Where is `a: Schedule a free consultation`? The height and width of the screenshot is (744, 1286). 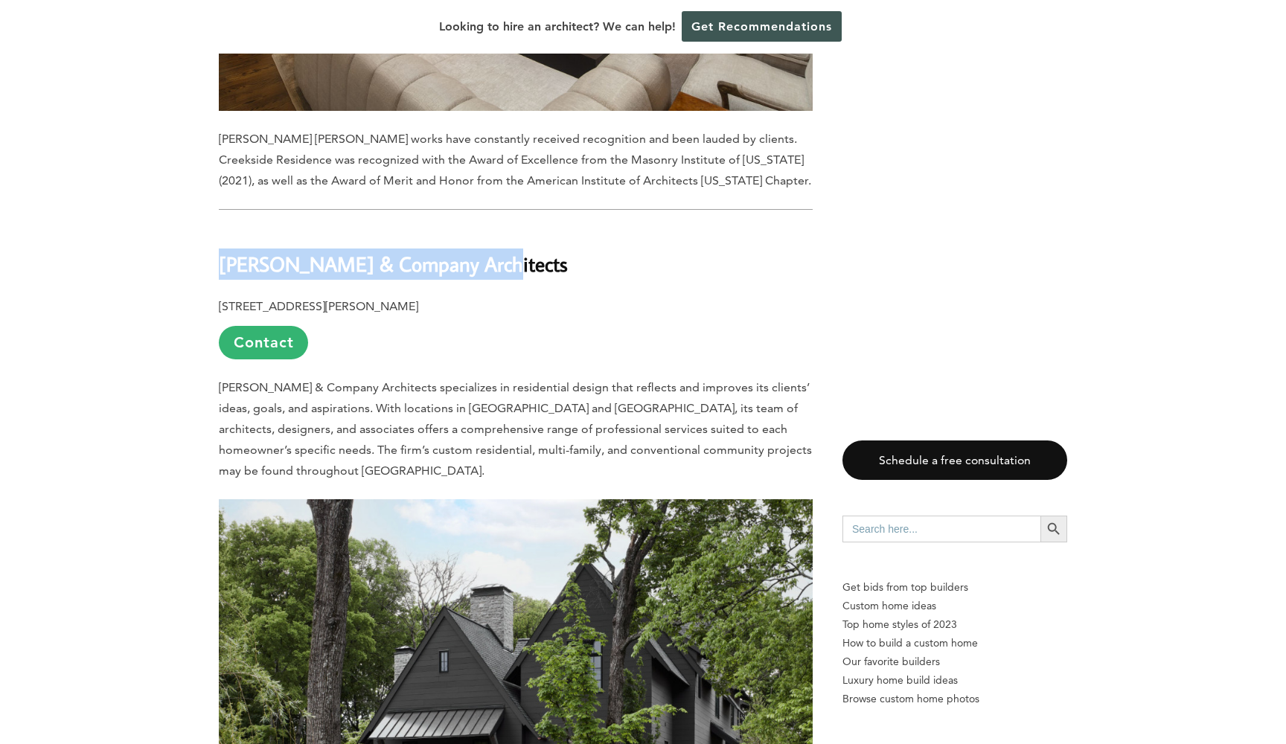 a: Schedule a free consultation is located at coordinates (955, 460).